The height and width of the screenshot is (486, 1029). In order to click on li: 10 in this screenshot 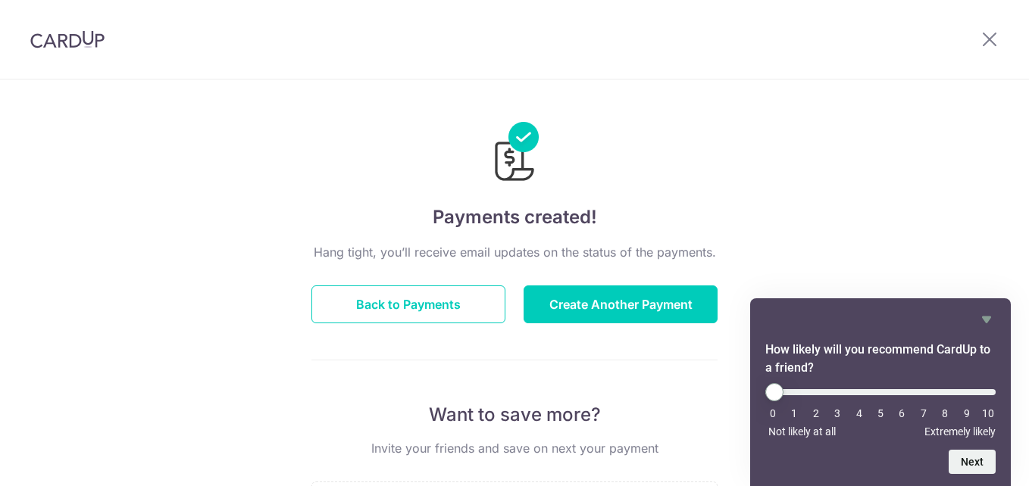, I will do `click(988, 414)`.